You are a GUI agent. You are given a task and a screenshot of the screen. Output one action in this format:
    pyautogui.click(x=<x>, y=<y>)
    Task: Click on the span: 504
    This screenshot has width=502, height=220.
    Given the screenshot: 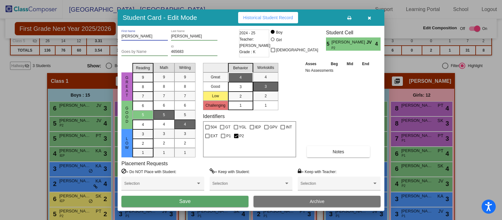 What is the action you would take?
    pyautogui.click(x=214, y=127)
    